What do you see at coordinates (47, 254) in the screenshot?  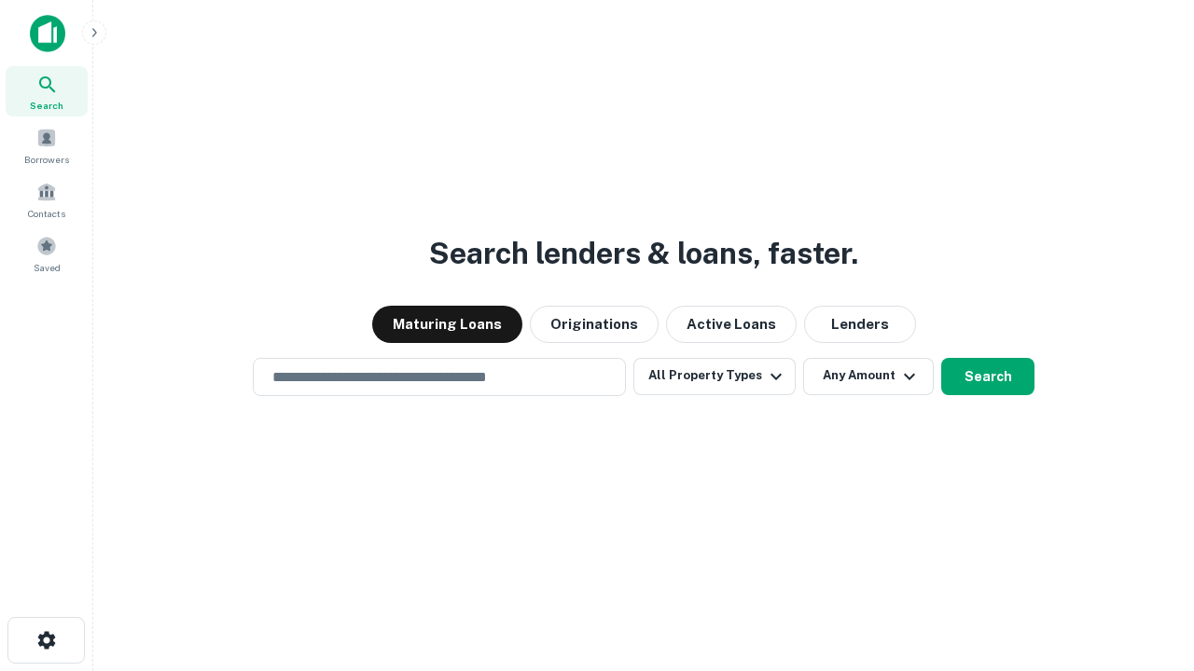 I see `a: Saved` at bounding box center [47, 254].